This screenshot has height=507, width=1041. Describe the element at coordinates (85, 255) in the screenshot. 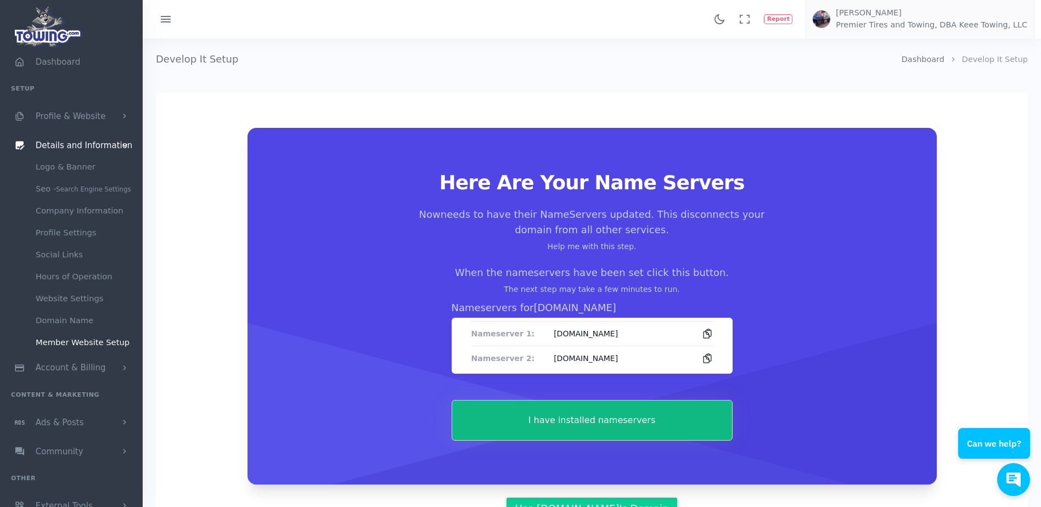

I see `a: Social Links` at that location.